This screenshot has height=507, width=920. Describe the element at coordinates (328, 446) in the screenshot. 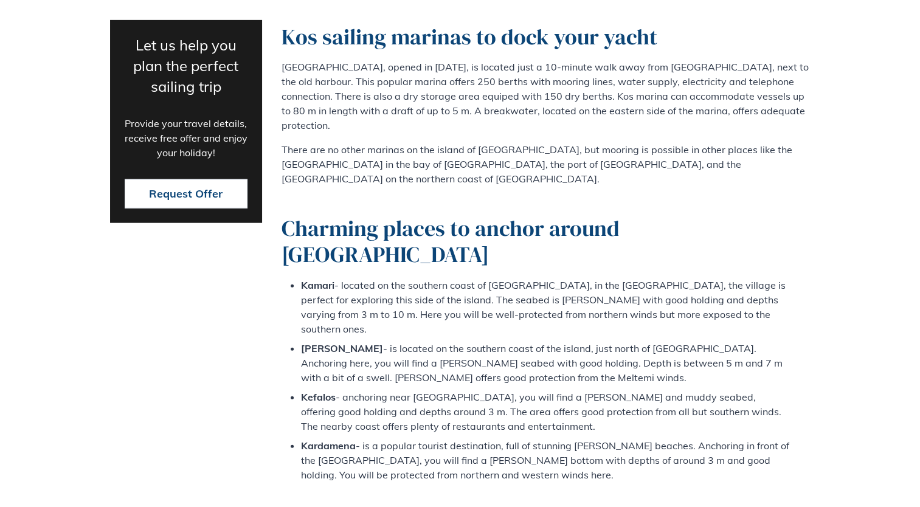

I see `strong: Kardamena` at that location.